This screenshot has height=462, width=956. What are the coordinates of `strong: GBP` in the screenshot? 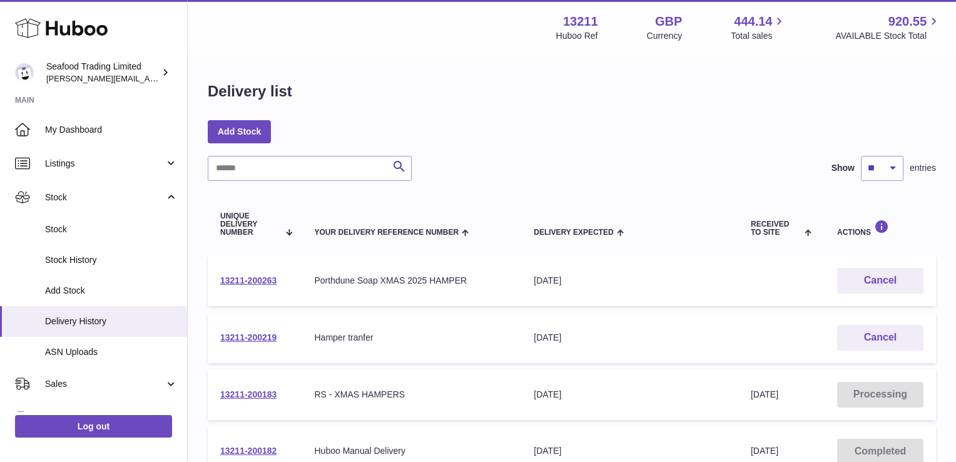 It's located at (668, 21).